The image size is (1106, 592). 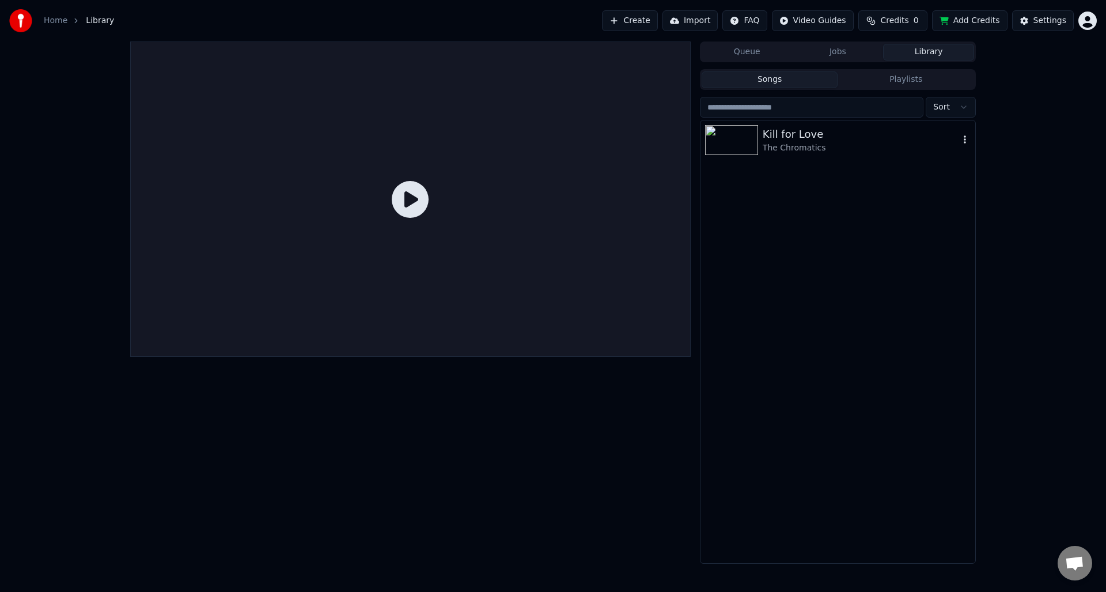 What do you see at coordinates (1043, 21) in the screenshot?
I see `button: Settings` at bounding box center [1043, 21].